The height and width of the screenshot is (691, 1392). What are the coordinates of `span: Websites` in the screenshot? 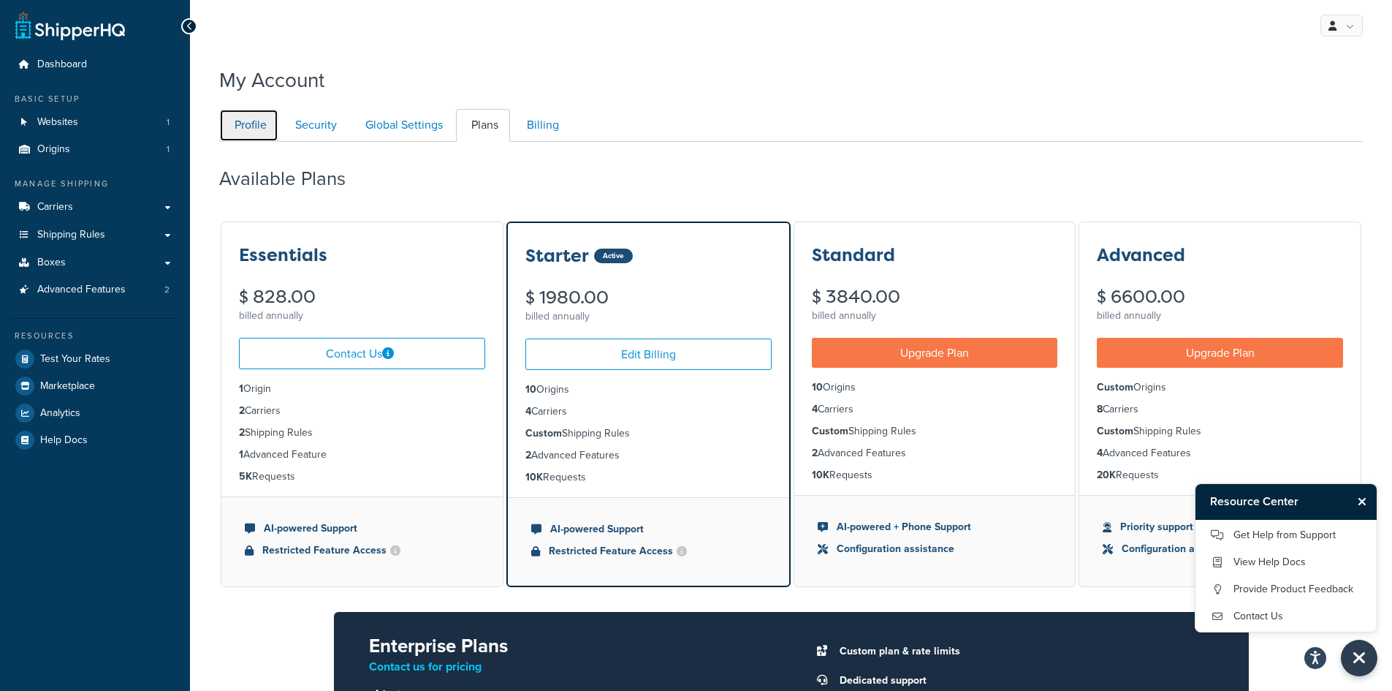 It's located at (58, 122).